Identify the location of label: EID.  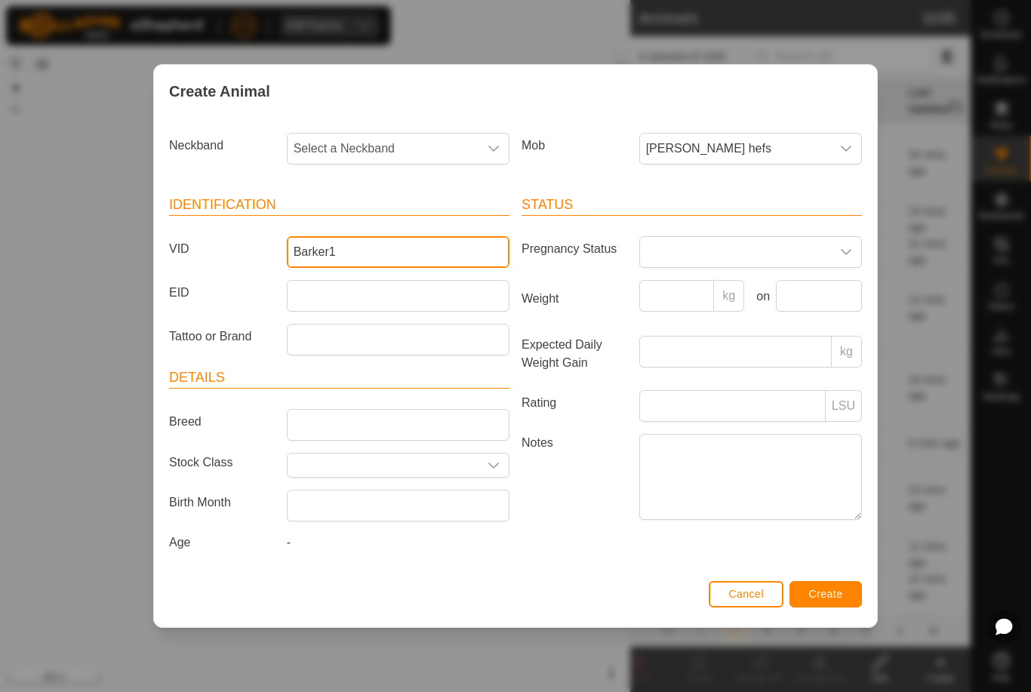
(222, 293).